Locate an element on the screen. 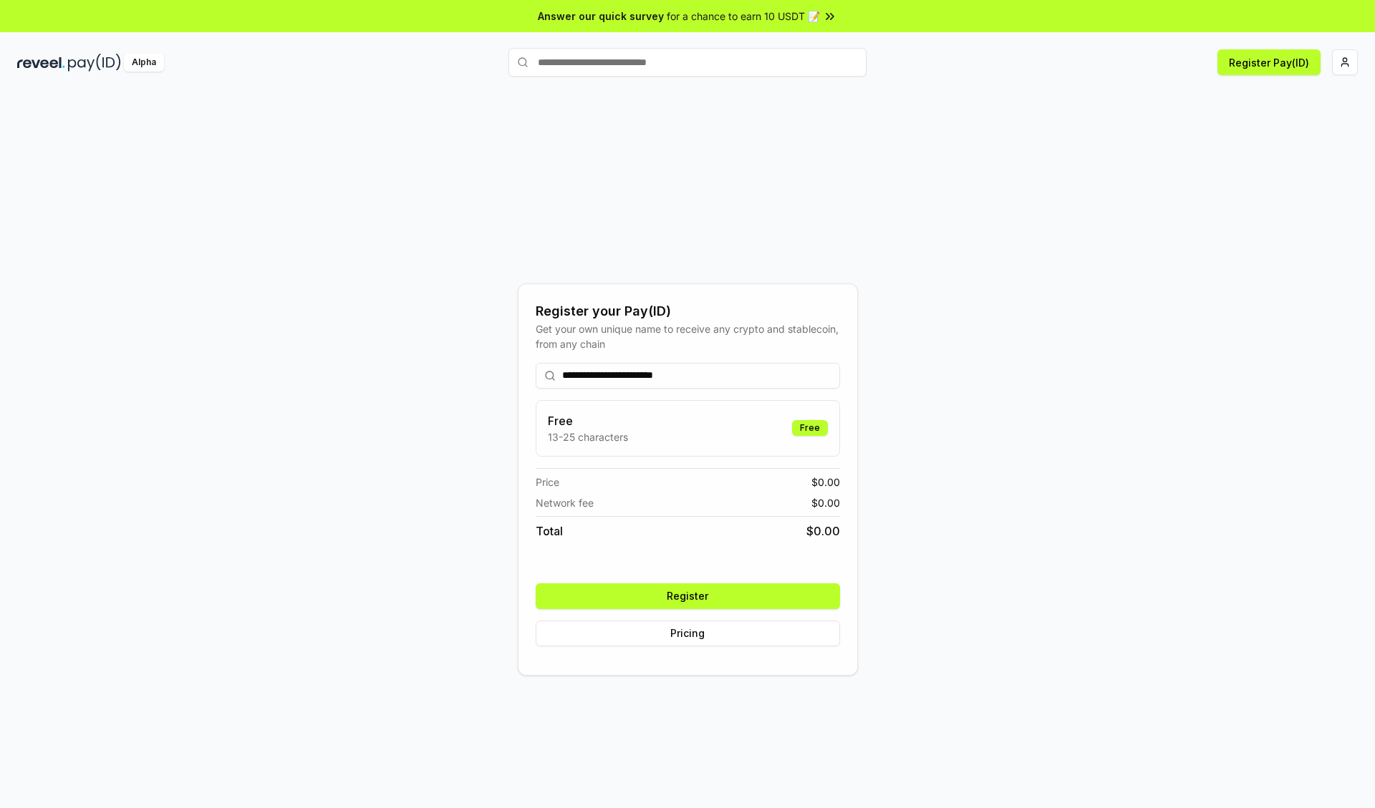 This screenshot has height=808, width=1375. img: pay_id is located at coordinates (95, 62).